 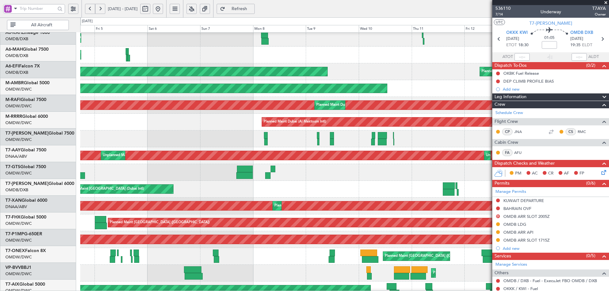 What do you see at coordinates (174, 29) in the screenshot?
I see `div: Sat 6` at bounding box center [174, 29].